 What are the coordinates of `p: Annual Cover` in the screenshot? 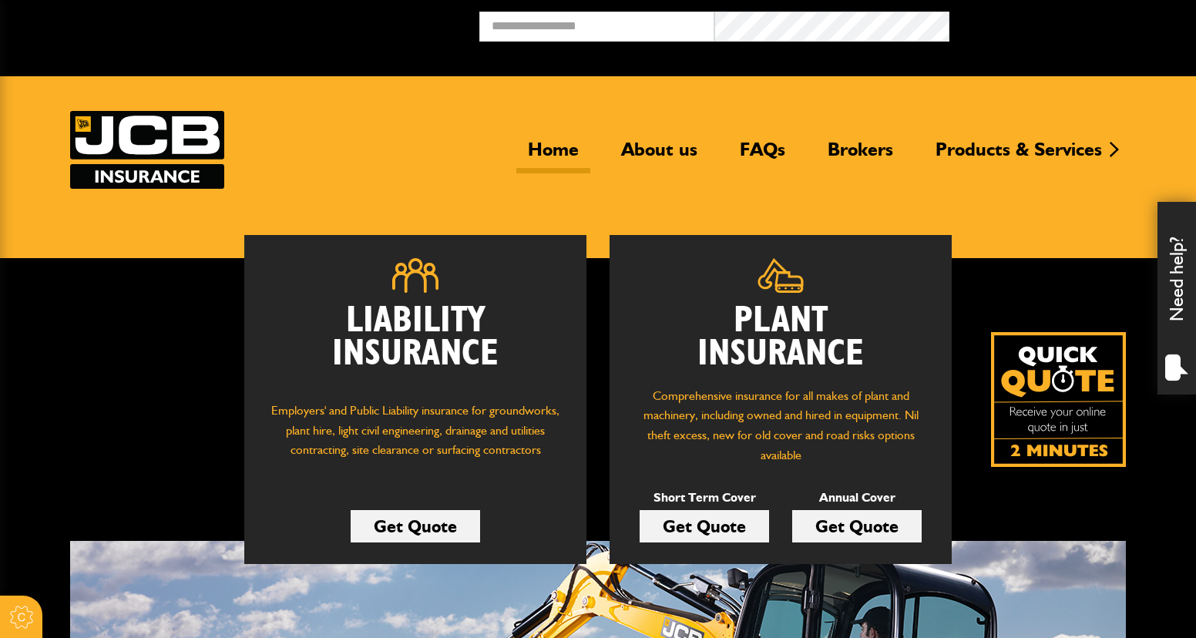 It's located at (857, 498).